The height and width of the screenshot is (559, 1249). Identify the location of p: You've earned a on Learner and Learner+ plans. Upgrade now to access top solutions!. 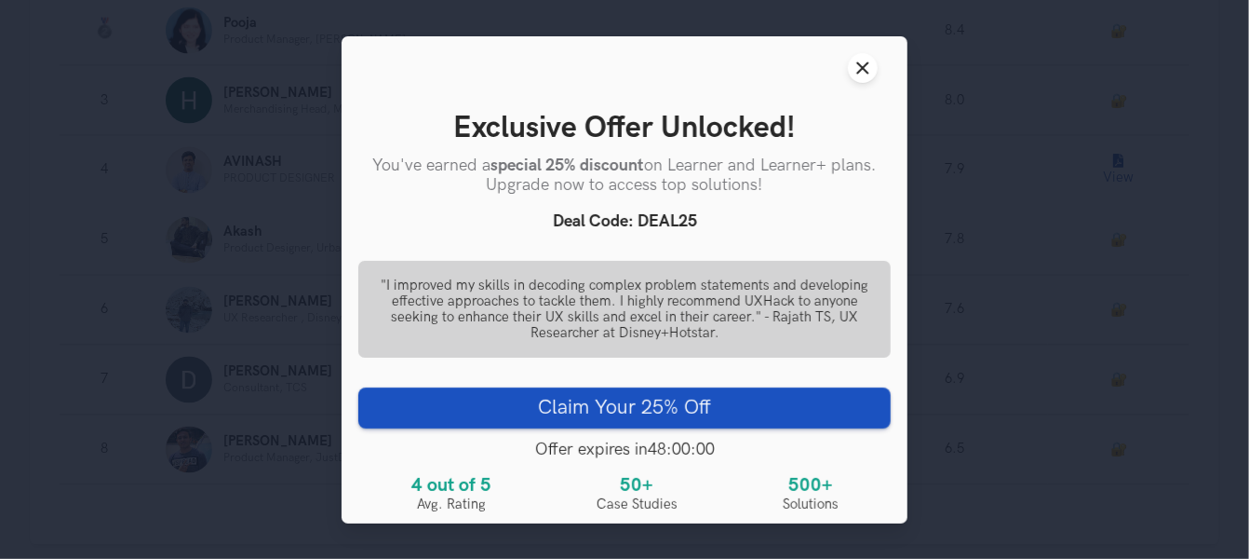
(625, 174).